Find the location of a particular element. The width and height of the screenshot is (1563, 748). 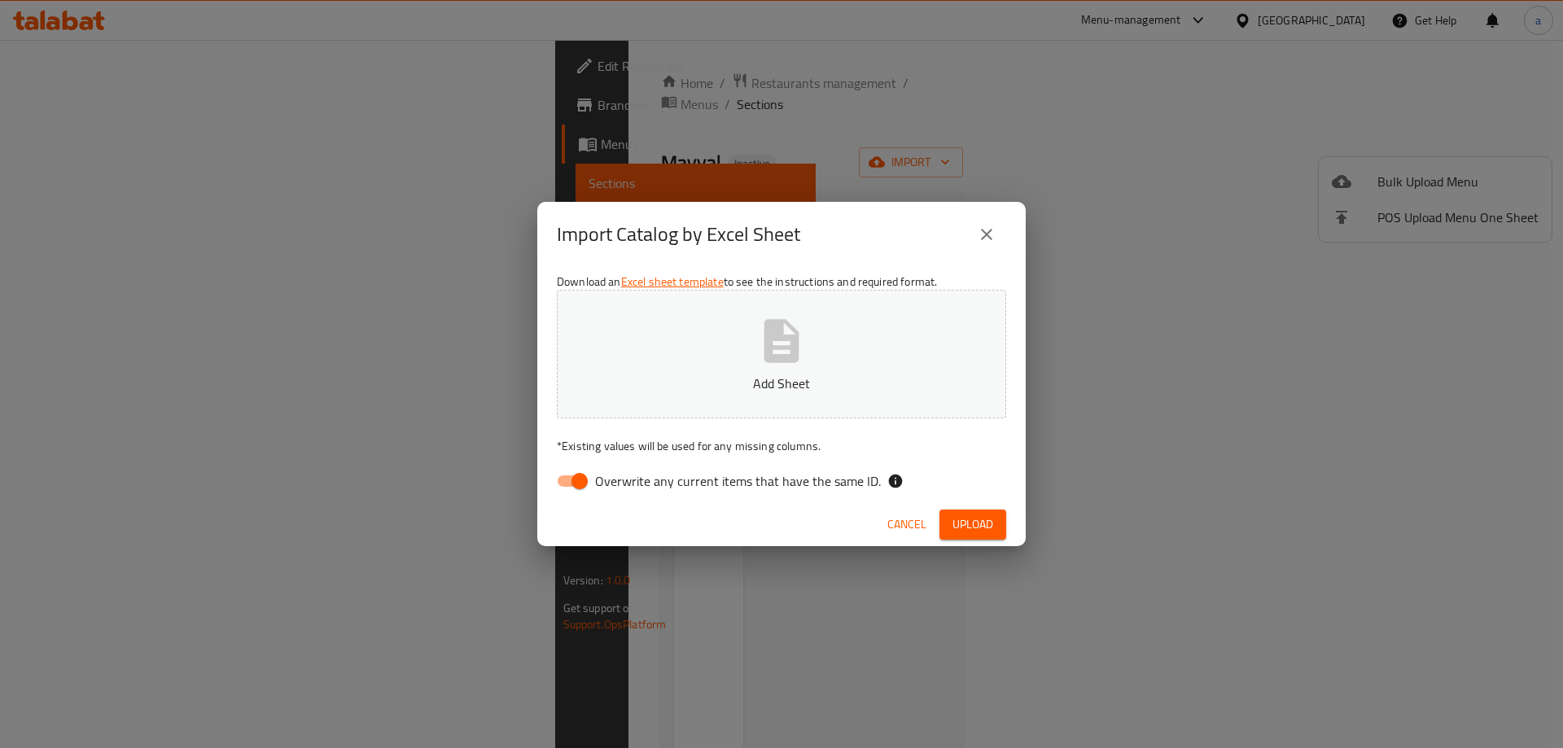

span: Cancel is located at coordinates (907, 524).